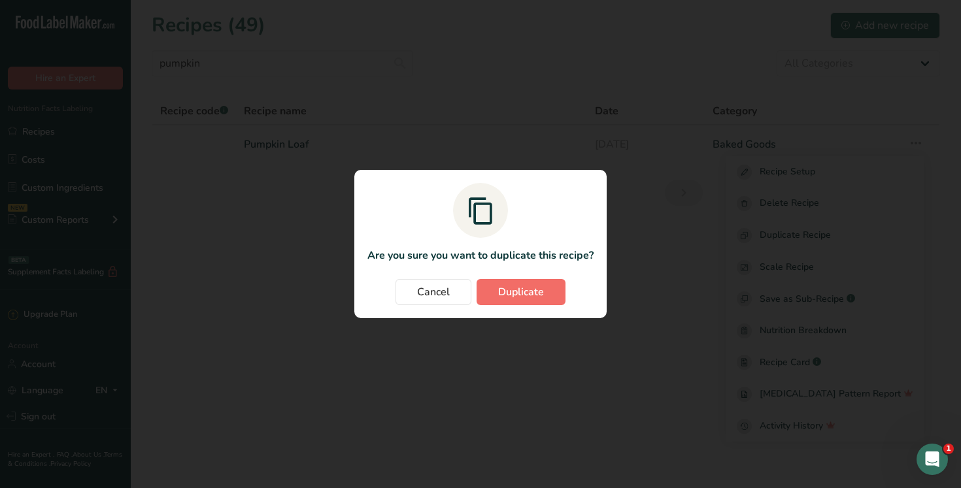 The width and height of the screenshot is (961, 488). Describe the element at coordinates (480, 256) in the screenshot. I see `p: Are you sure you want to duplicate this recipe?` at that location.